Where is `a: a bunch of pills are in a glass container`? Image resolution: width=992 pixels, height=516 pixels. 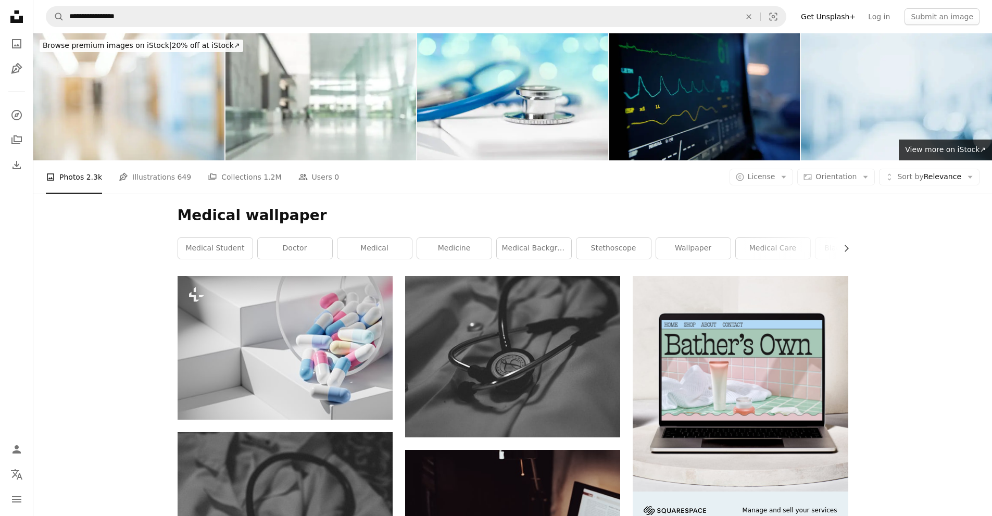 a: a bunch of pills are in a glass container is located at coordinates (285, 348).